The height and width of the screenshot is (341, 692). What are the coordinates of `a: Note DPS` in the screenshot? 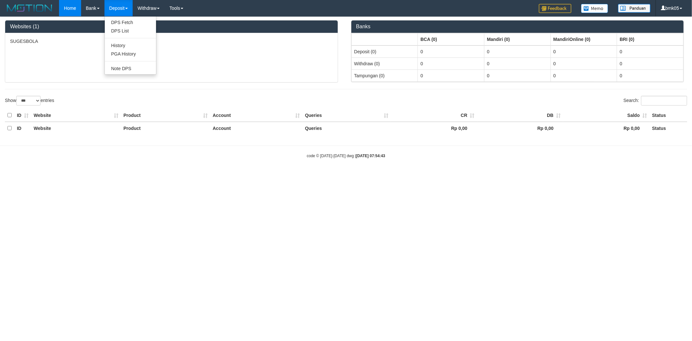 It's located at (130, 68).